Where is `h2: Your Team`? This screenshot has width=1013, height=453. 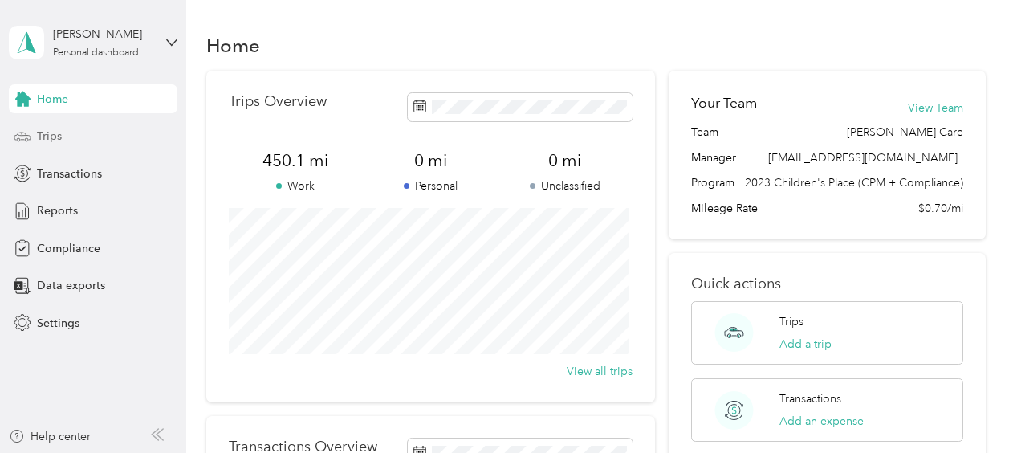
h2: Your Team is located at coordinates (724, 103).